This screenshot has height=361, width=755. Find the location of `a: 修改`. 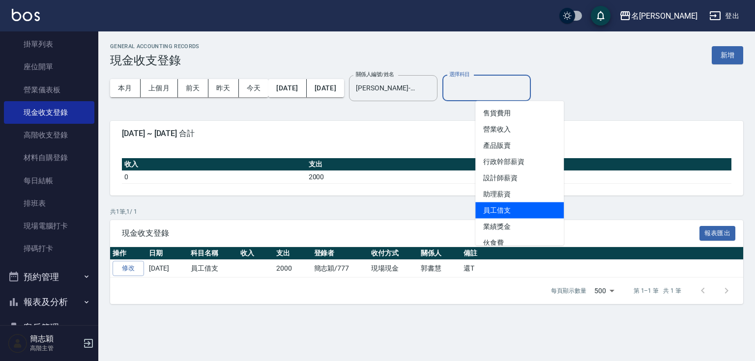

a: 修改 is located at coordinates (128, 268).